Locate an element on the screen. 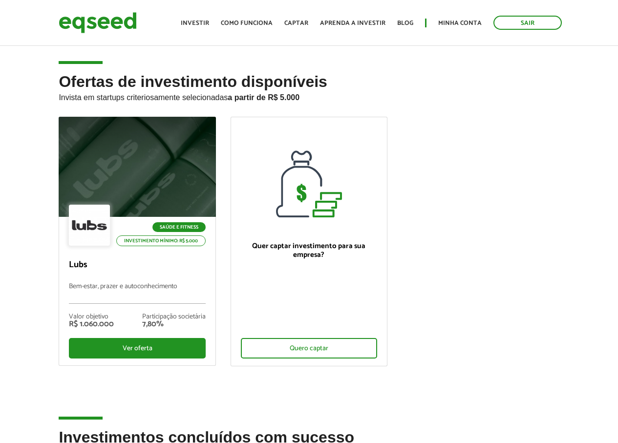  a: Como funciona is located at coordinates (247, 23).